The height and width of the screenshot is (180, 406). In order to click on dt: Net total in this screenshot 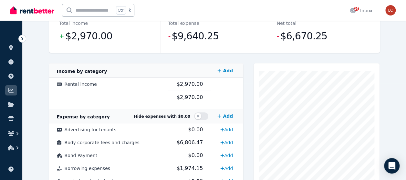, I will do `click(287, 23)`.